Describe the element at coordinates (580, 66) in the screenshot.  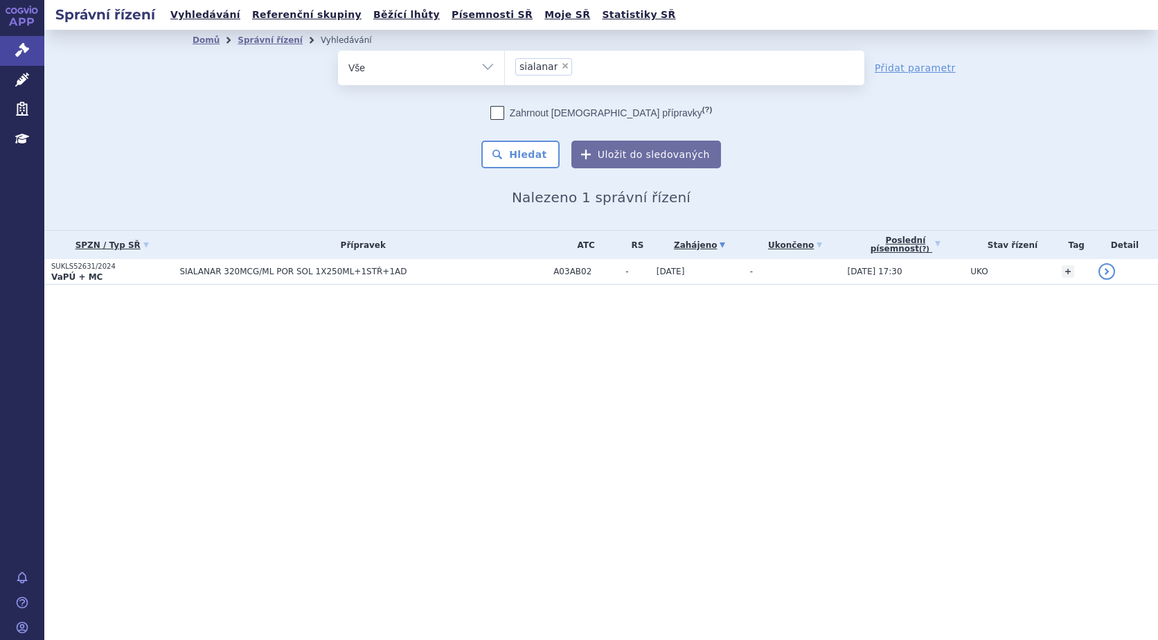
I see `input: sialanar` at that location.